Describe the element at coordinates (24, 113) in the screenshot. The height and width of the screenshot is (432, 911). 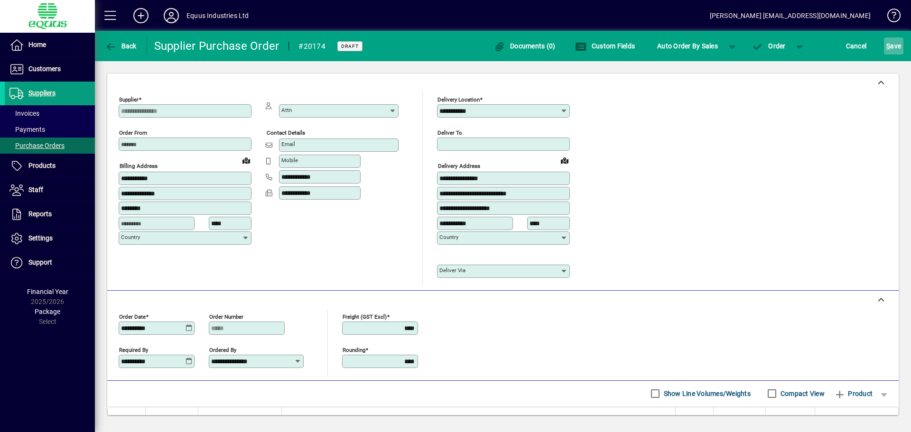
I see `span: Invoices` at that location.